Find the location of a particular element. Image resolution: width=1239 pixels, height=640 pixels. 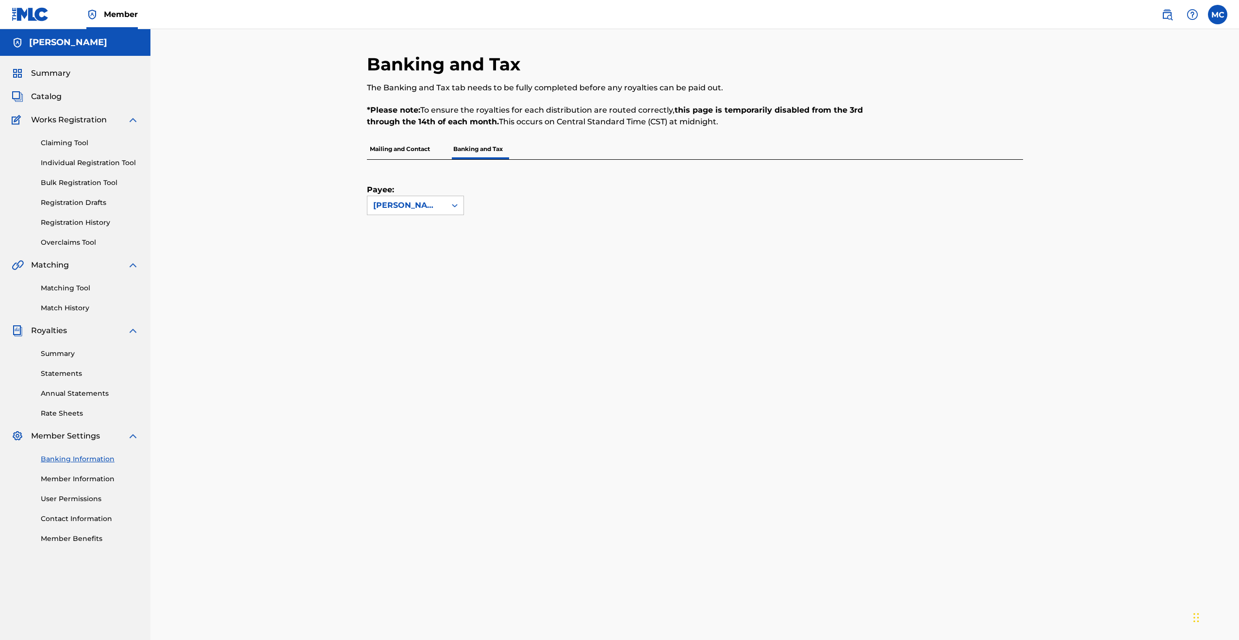

span: Member Settings is located at coordinates (66, 436).